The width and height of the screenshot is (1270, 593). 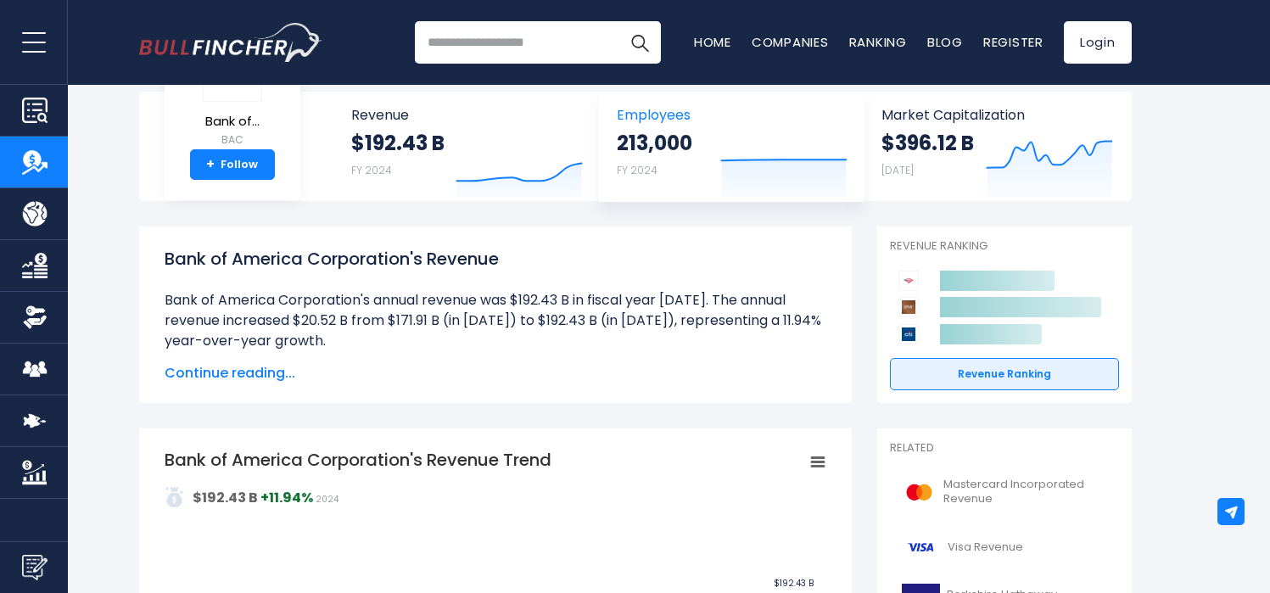 I want to click on p: Revenue Ranking, so click(x=1005, y=246).